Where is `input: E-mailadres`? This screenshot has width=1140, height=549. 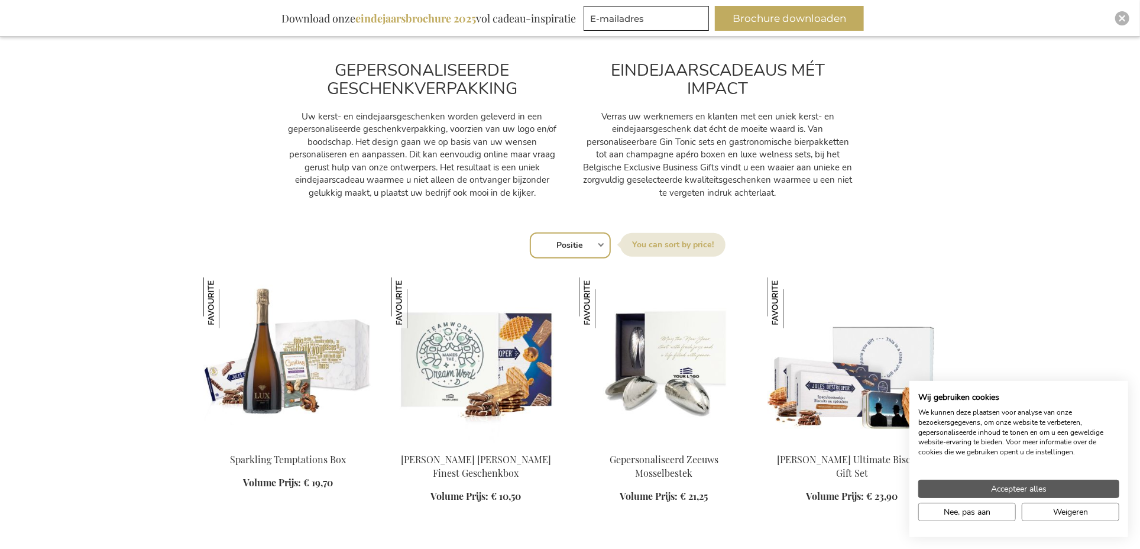
input: E-mailadres is located at coordinates (646, 18).